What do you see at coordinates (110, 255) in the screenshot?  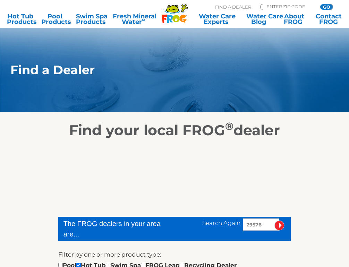 I see `label: Filter by one or more product type:` at bounding box center [110, 255].